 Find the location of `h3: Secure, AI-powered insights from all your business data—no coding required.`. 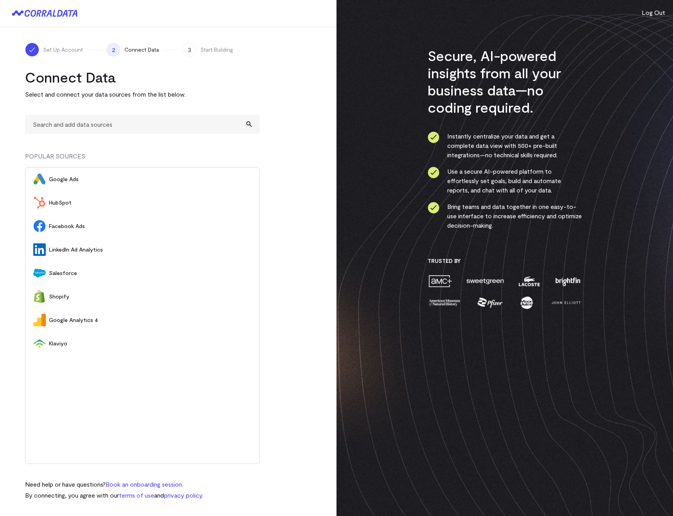

h3: Secure, AI-powered insights from all your business data—no coding required. is located at coordinates (505, 81).